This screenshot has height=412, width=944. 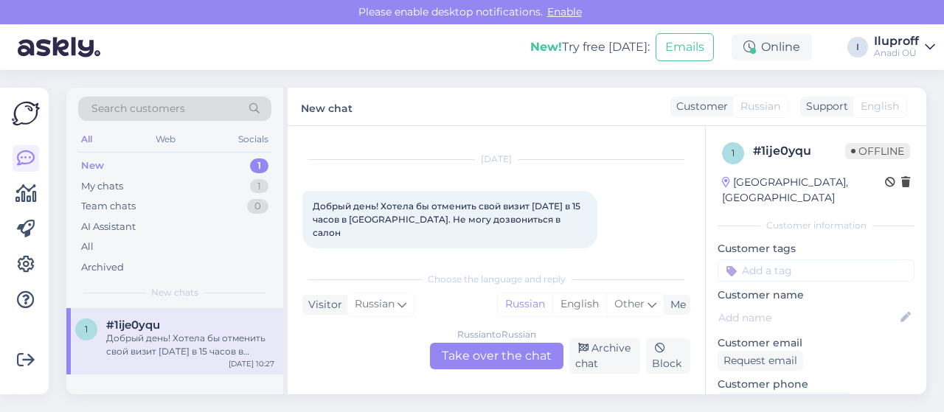 I want to click on div: Take over the chat, so click(x=496, y=356).